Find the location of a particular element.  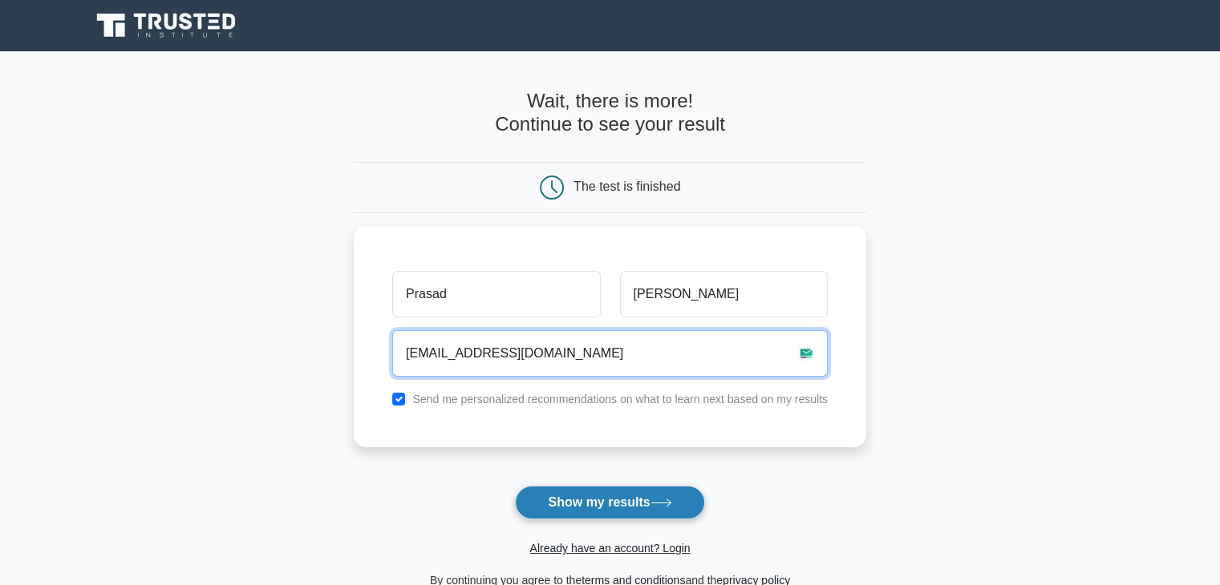

div: The test is finished is located at coordinates (626, 186).